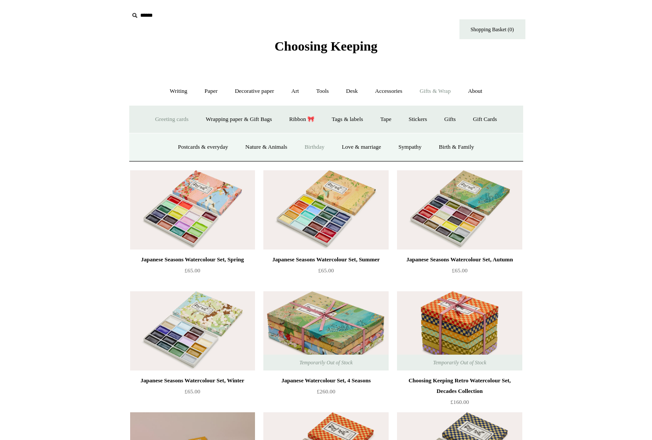 The image size is (652, 440). What do you see at coordinates (435, 91) in the screenshot?
I see `a: Gifts & Wrap` at bounding box center [435, 91].